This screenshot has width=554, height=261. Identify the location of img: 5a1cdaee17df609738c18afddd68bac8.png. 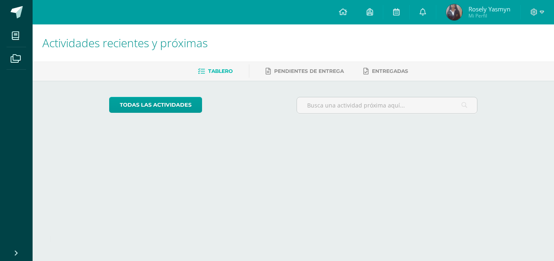
(454, 12).